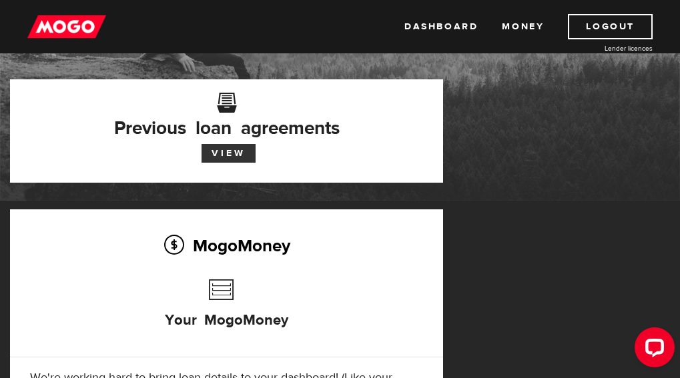 The height and width of the screenshot is (378, 680). I want to click on h3: Your MogoMoney, so click(226, 311).